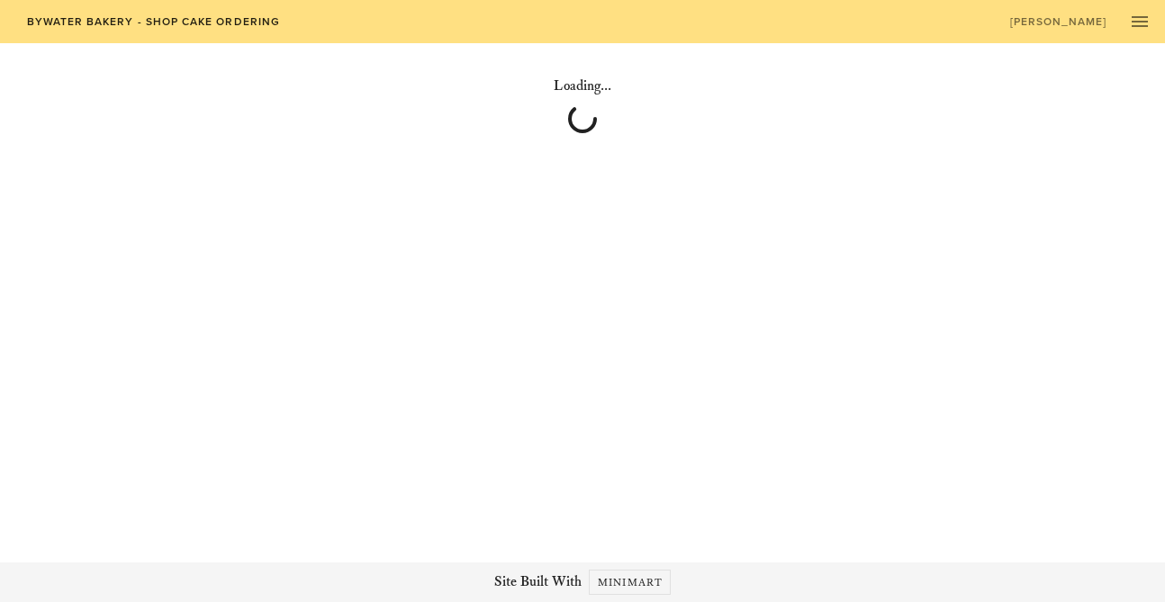  Describe the element at coordinates (538, 583) in the screenshot. I see `span: Site Built With` at that location.